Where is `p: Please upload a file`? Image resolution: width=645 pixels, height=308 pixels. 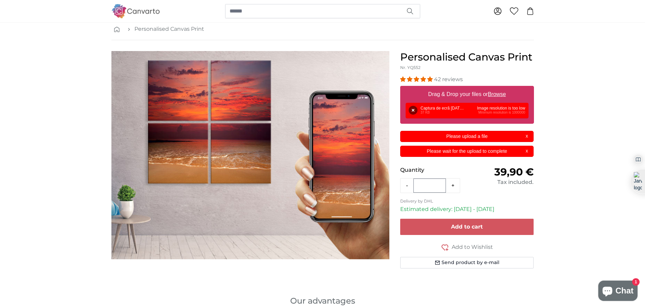
p: Please upload a file is located at coordinates (467, 136).